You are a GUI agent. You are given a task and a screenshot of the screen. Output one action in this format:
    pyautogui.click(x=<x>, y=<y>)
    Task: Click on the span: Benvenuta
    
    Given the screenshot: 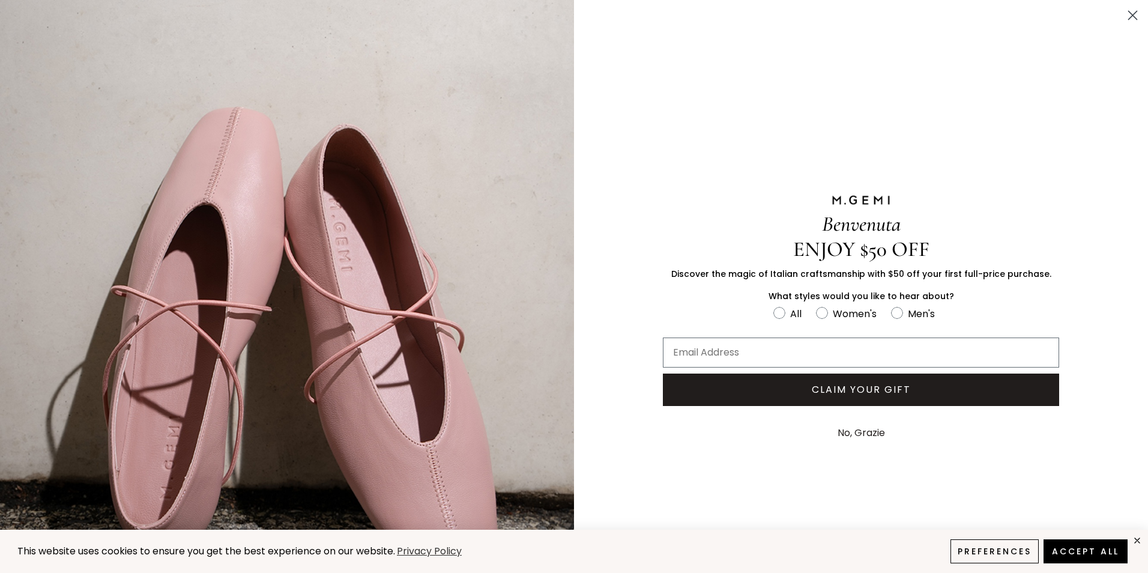 What is the action you would take?
    pyautogui.click(x=861, y=224)
    